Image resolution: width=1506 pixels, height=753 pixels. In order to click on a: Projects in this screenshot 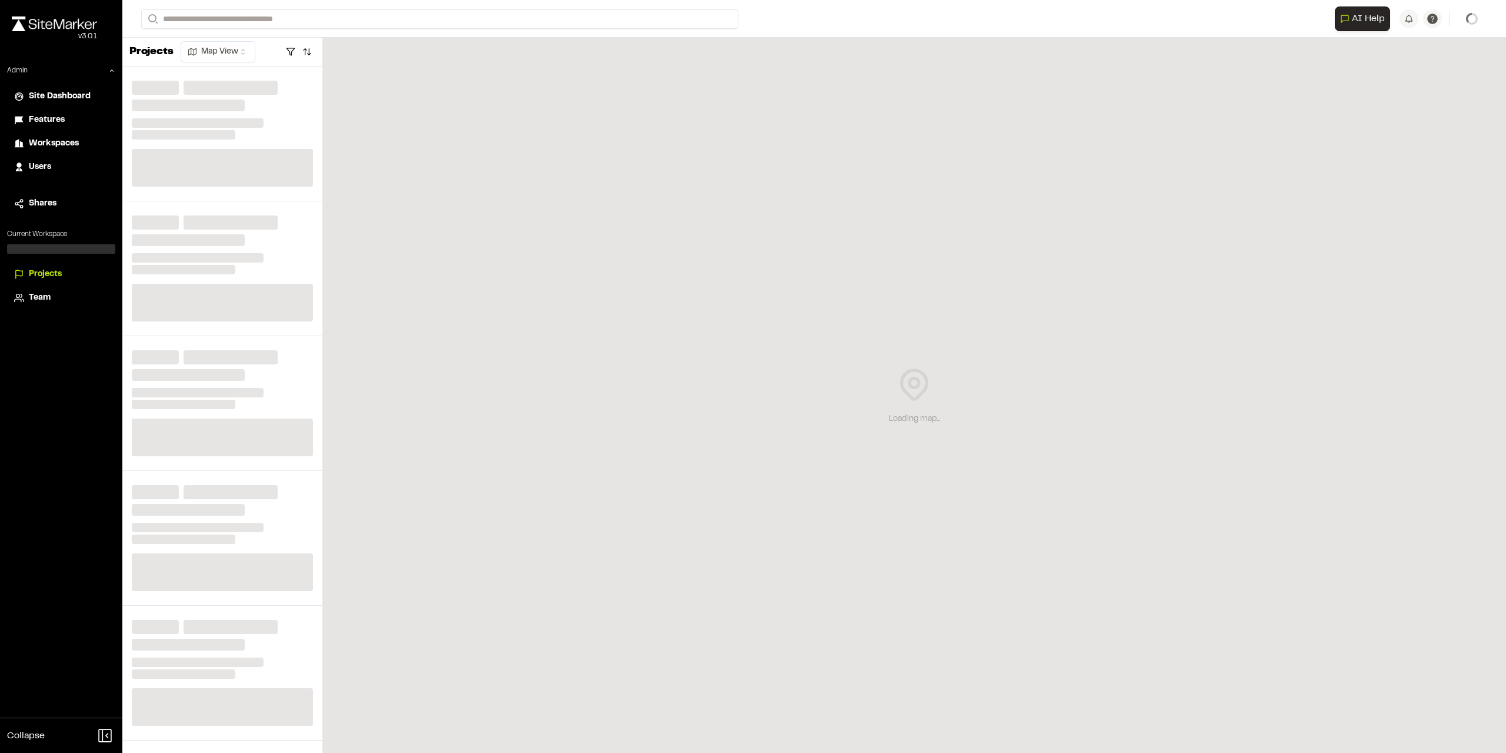, I will do `click(61, 274)`.